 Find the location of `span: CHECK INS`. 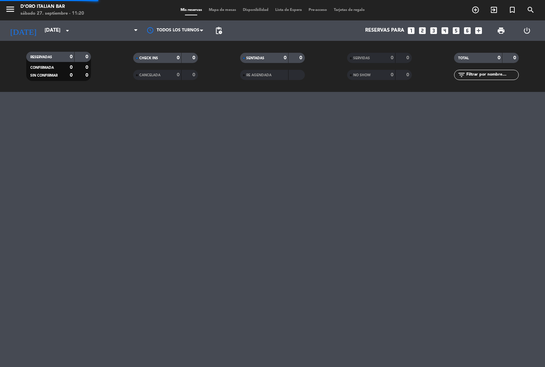

span: CHECK INS is located at coordinates (149, 58).